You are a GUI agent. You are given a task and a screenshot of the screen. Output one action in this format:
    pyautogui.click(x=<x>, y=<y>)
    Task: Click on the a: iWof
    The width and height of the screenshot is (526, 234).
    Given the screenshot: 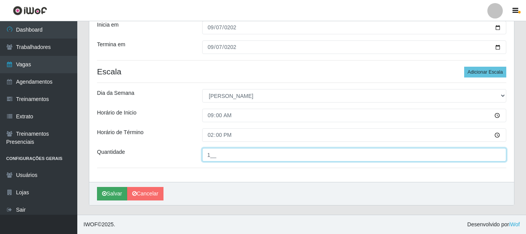 What is the action you would take?
    pyautogui.click(x=514, y=225)
    